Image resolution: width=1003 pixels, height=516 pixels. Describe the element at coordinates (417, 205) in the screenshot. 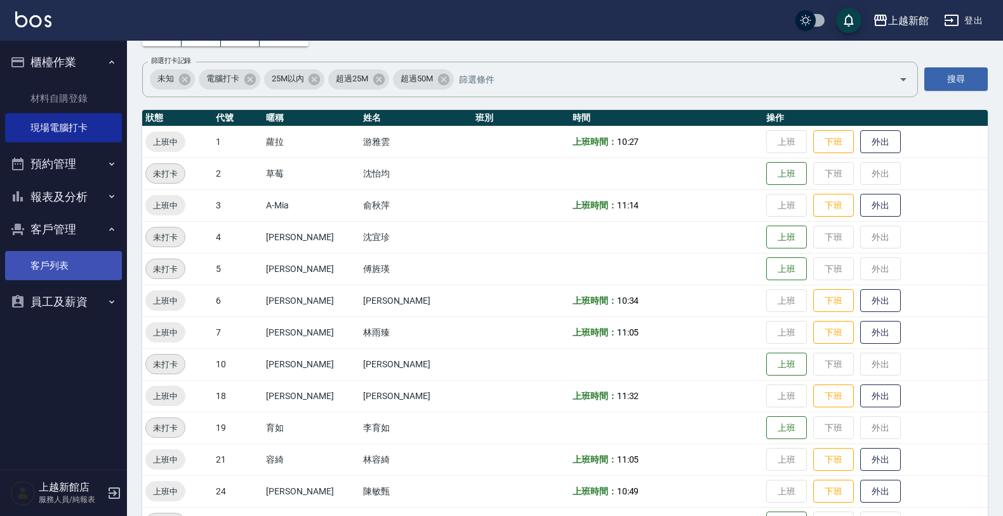

I see `td: 俞秋萍` at that location.